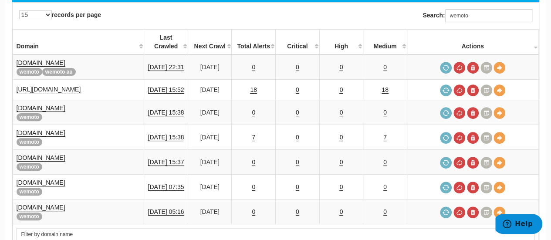  What do you see at coordinates (209, 42) in the screenshot?
I see `th: Next Crawl: activate to sort column descending` at bounding box center [209, 42].